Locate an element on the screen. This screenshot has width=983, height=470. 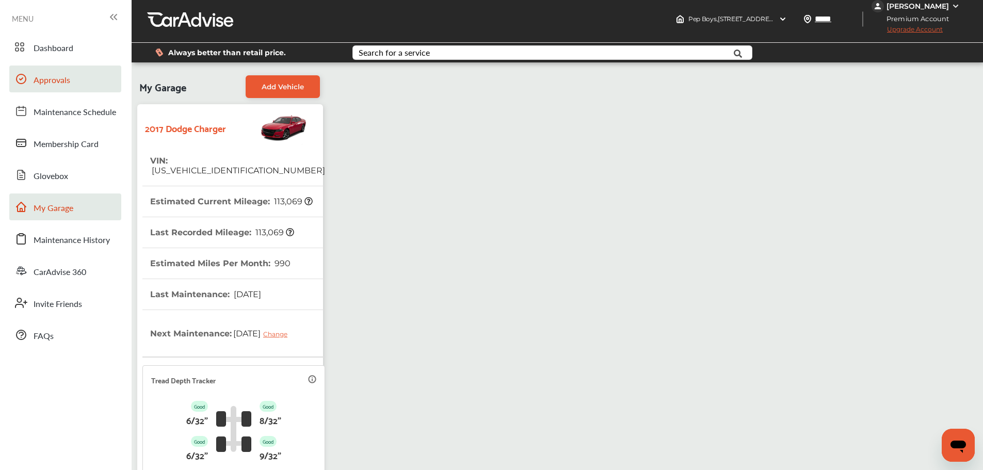
a: My Garage is located at coordinates (65, 207).